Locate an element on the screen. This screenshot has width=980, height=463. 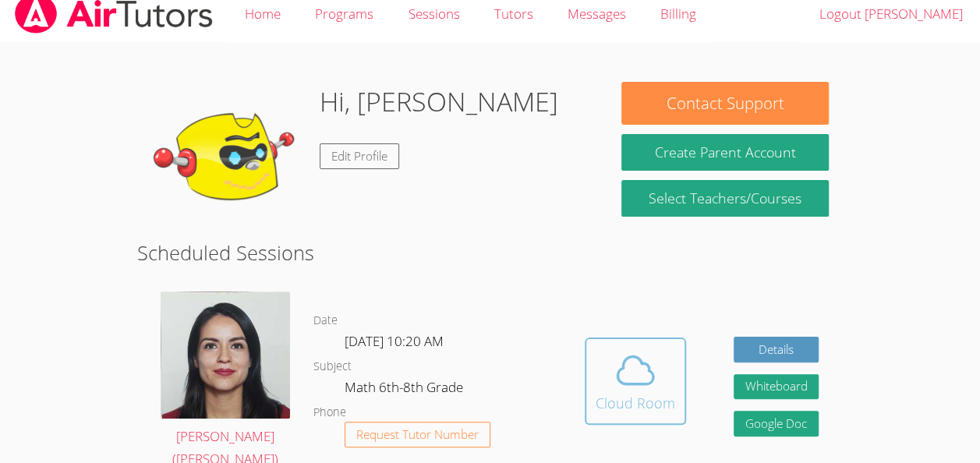
button: Request Tutor Number is located at coordinates (417, 434).